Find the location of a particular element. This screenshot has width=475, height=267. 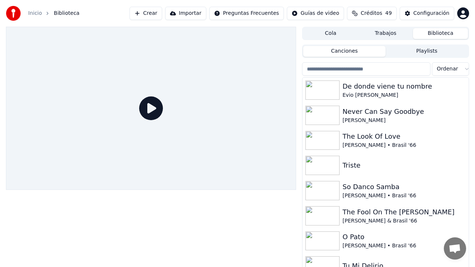

nav: breadcrumb is located at coordinates (54, 13).